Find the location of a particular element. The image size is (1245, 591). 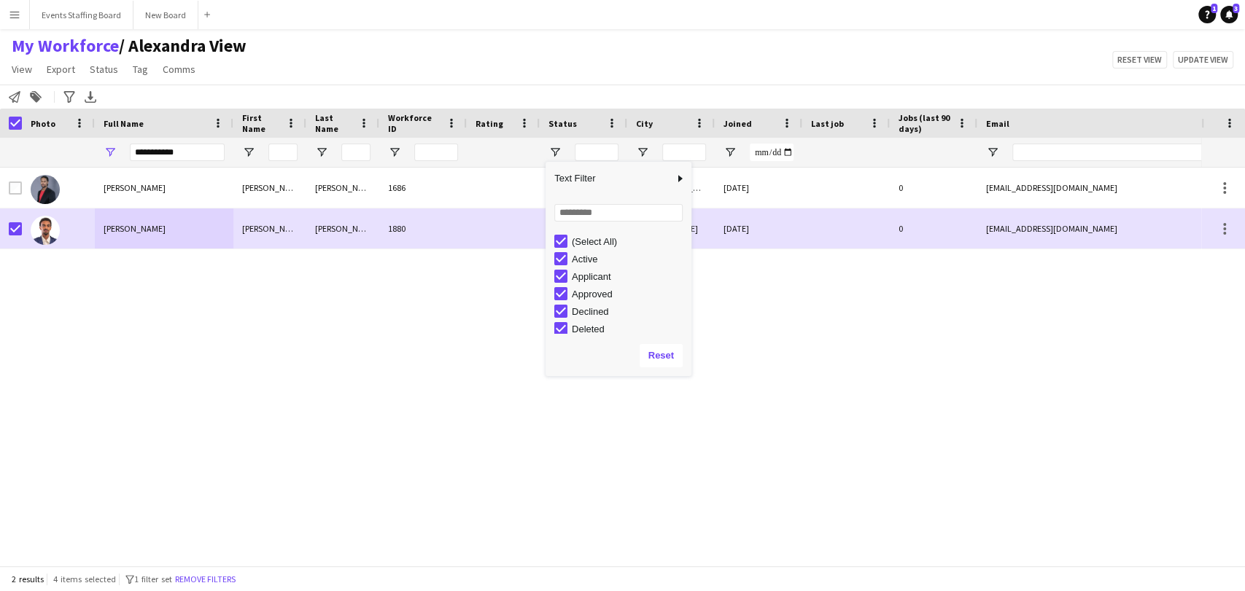

a: My Workforce is located at coordinates (65, 46).